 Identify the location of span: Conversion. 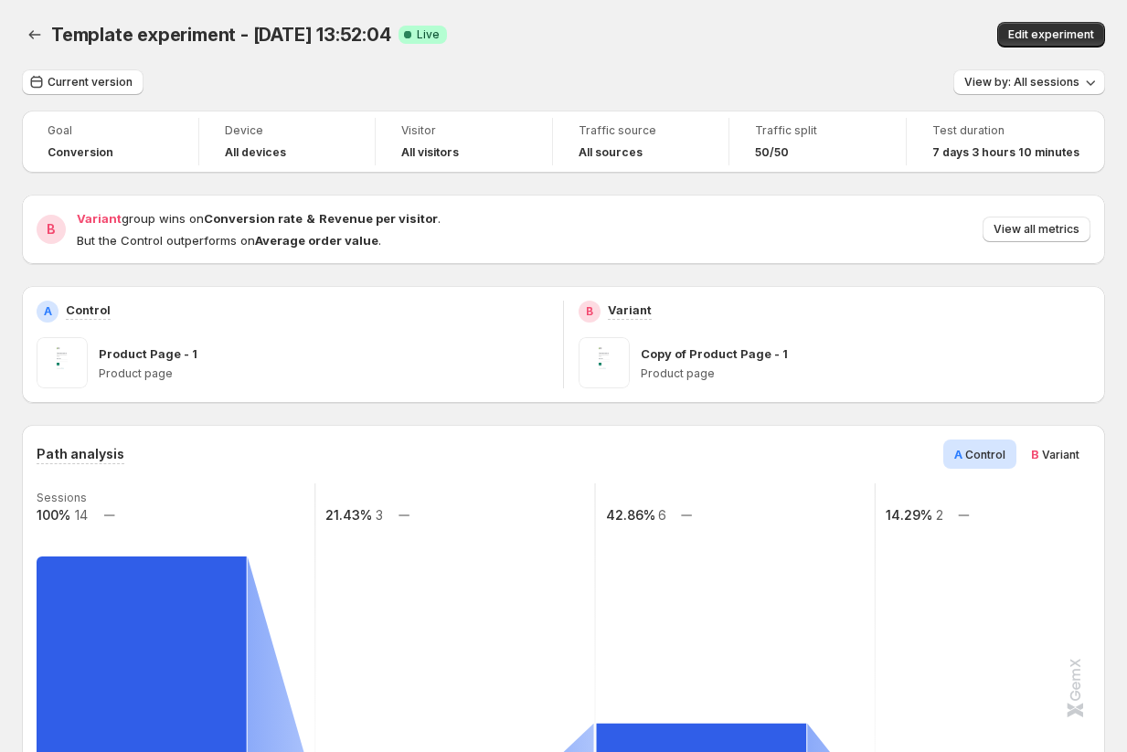
(80, 153).